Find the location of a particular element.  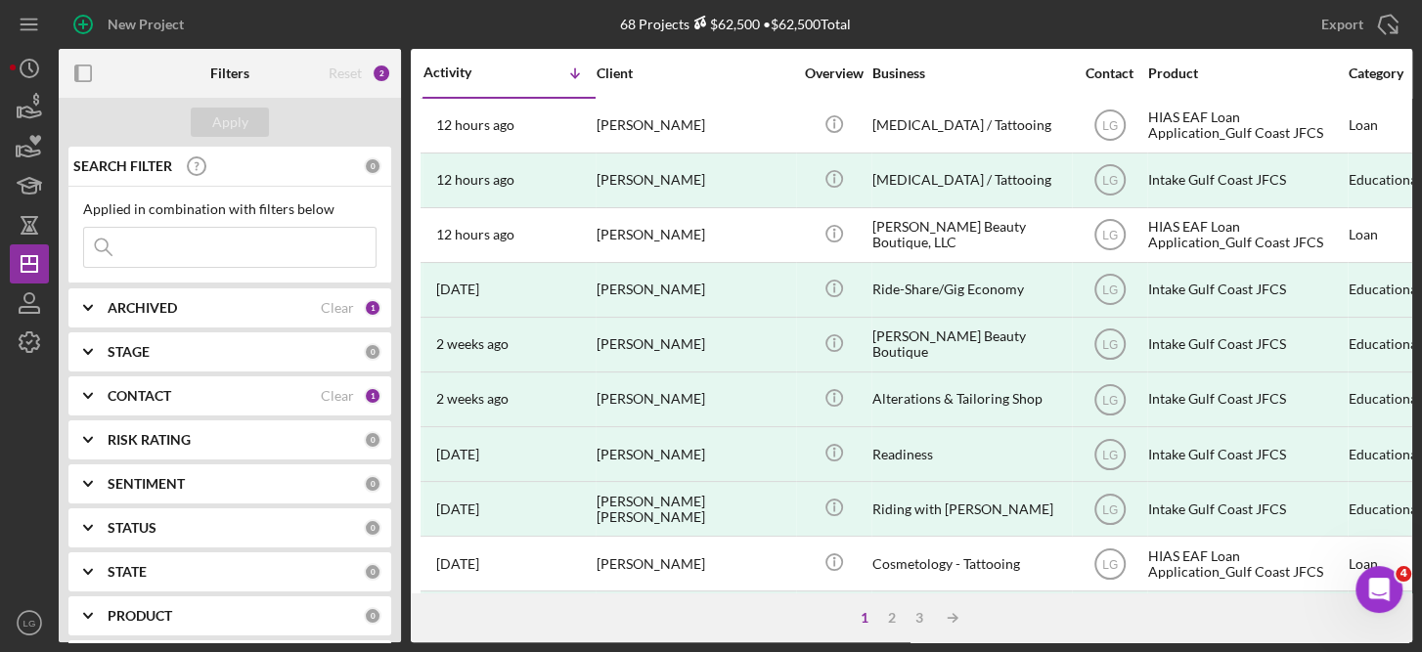

div: Business is located at coordinates (970, 73).